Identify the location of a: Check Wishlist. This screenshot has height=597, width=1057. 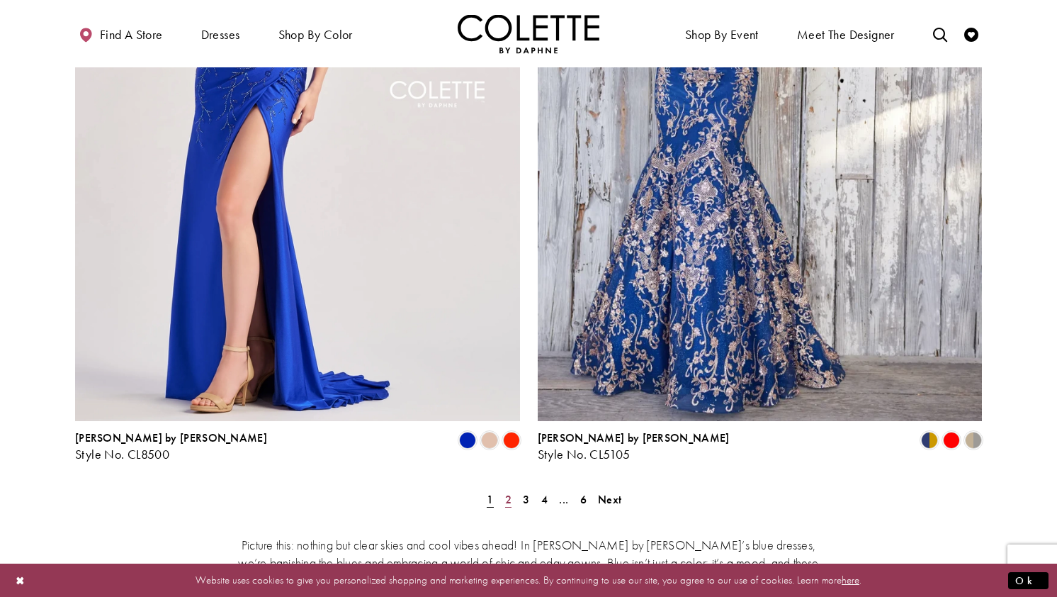
(971, 33).